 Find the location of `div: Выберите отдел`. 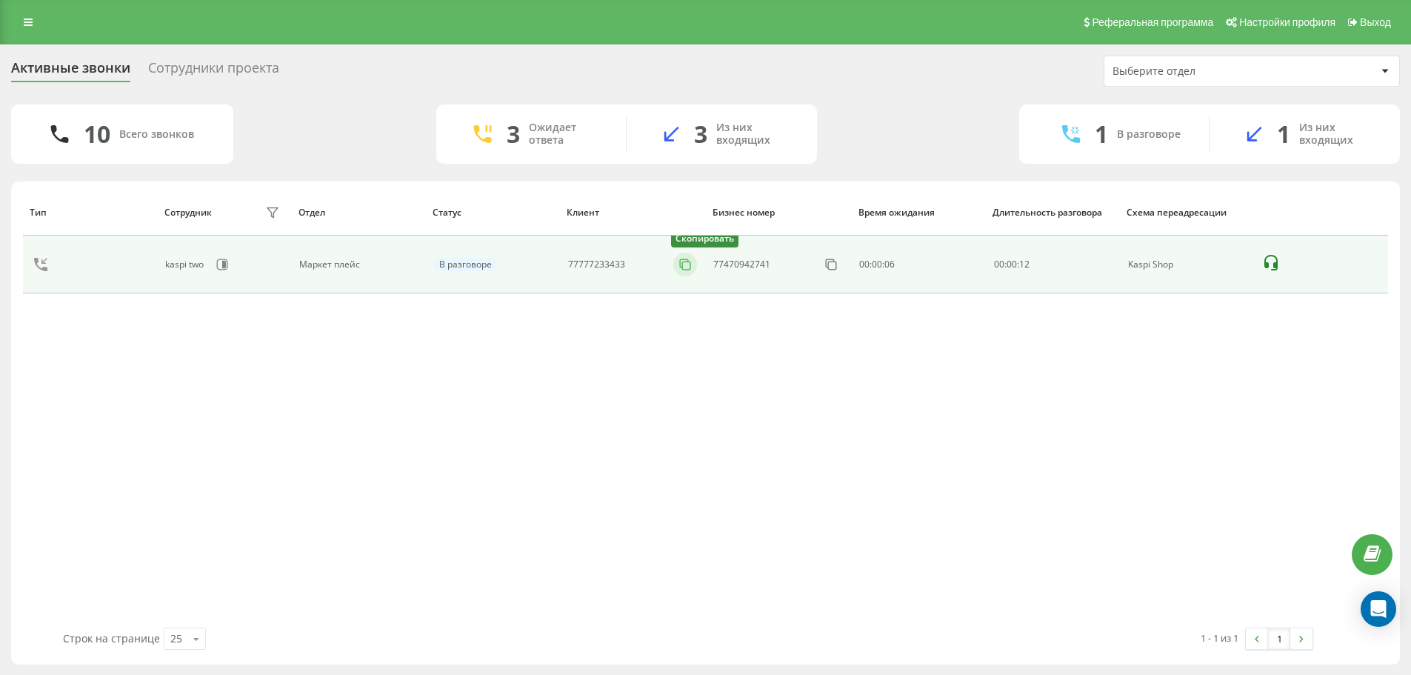

div: Выберите отдел is located at coordinates (1201, 71).